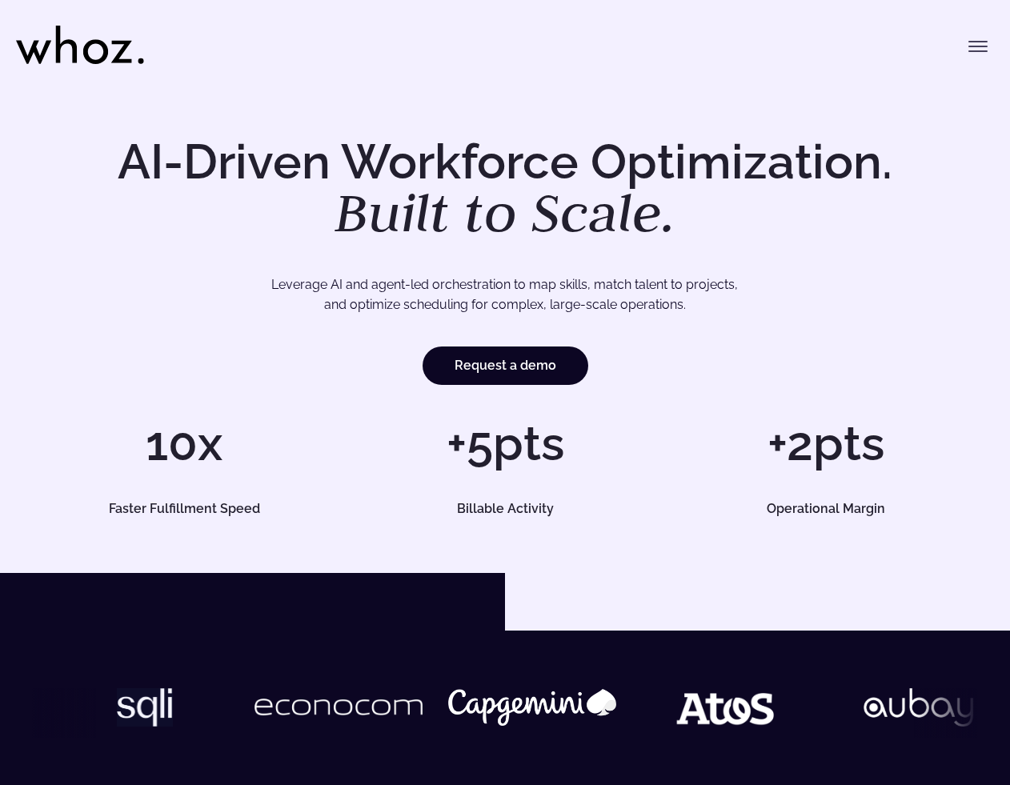 The image size is (1010, 785). Describe the element at coordinates (825, 443) in the screenshot. I see `h1: +2pts` at that location.